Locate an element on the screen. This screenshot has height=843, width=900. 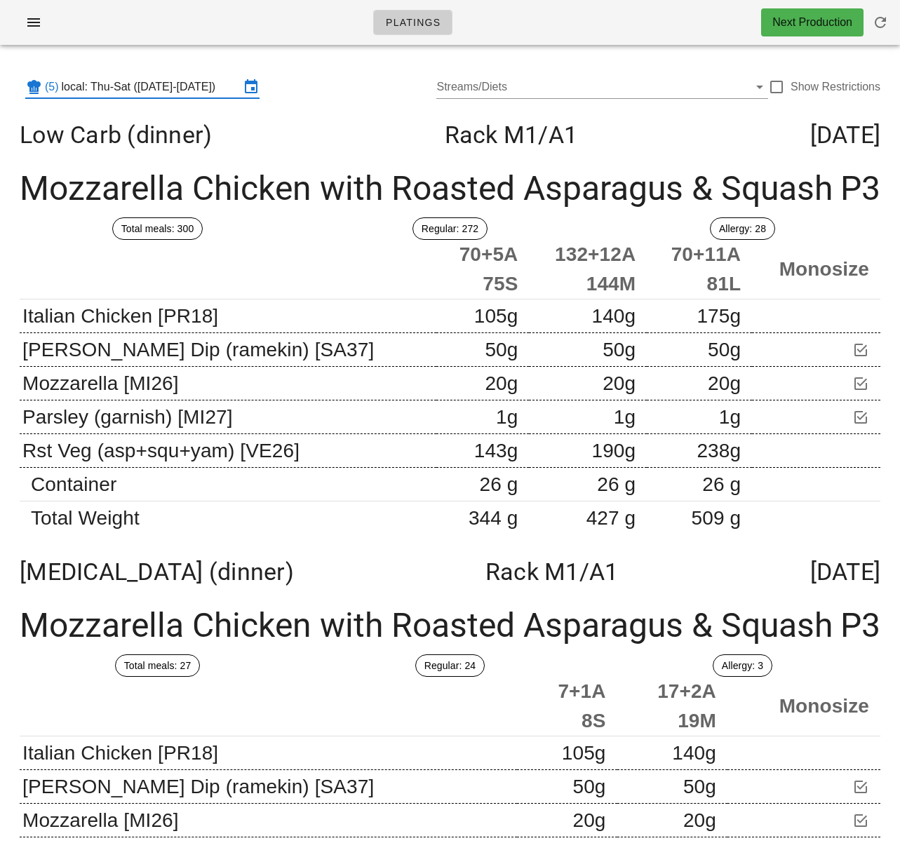
span: 143g is located at coordinates (496, 450).